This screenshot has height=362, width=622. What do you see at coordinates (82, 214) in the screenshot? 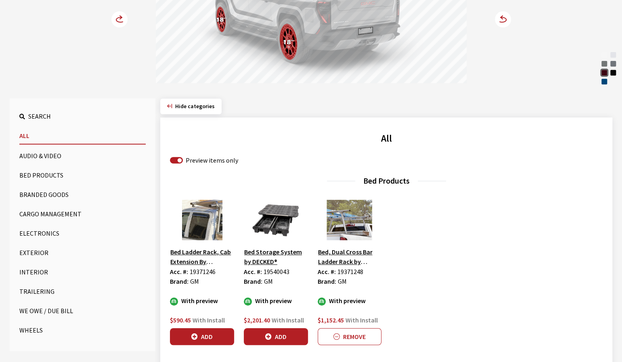
I see `button: Cargo Management` at bounding box center [82, 214].